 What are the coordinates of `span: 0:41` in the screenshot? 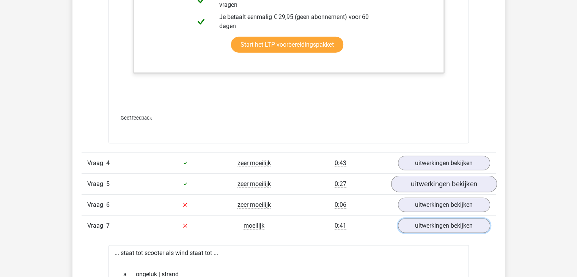 It's located at (340, 226).